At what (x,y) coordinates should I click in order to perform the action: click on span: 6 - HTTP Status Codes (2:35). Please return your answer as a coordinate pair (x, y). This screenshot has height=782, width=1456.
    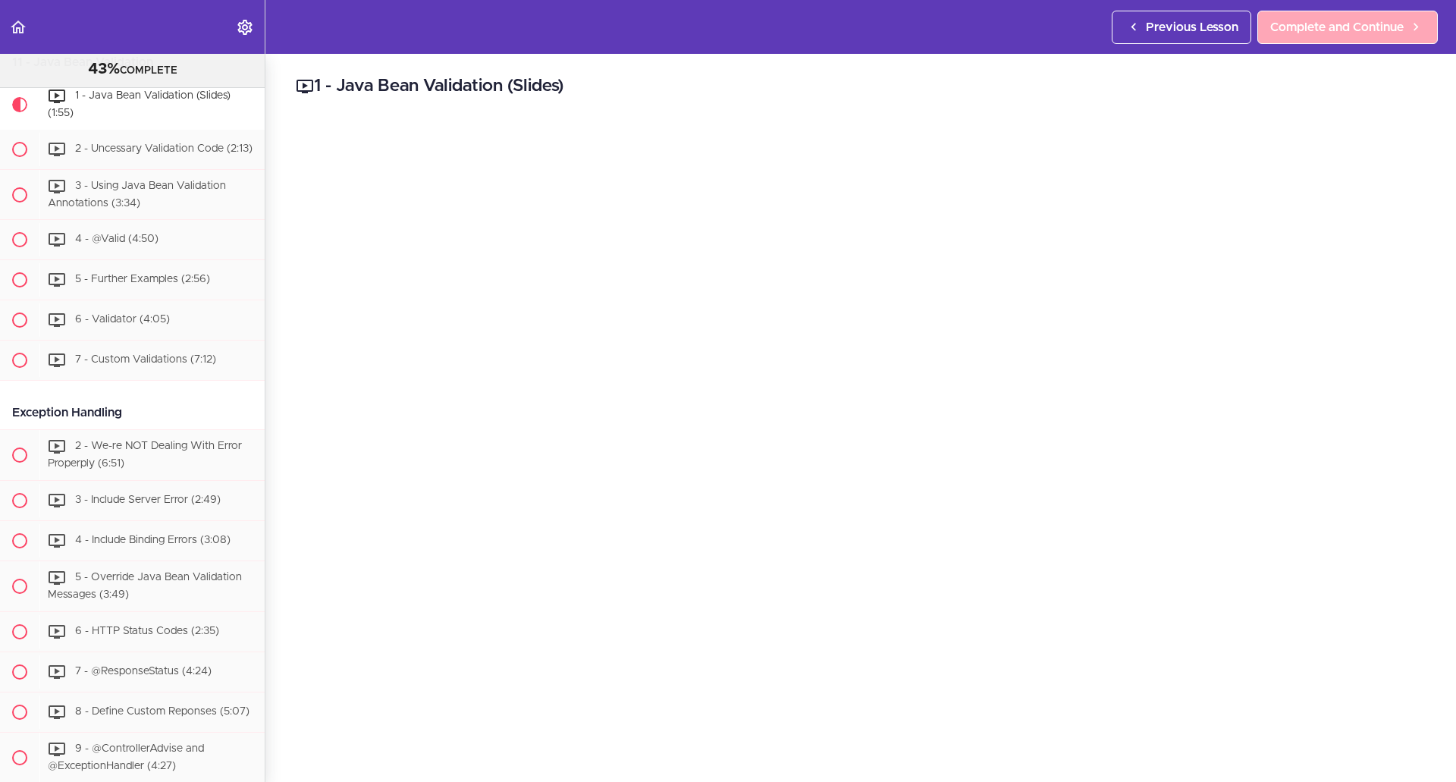
    Looking at the image, I should click on (147, 631).